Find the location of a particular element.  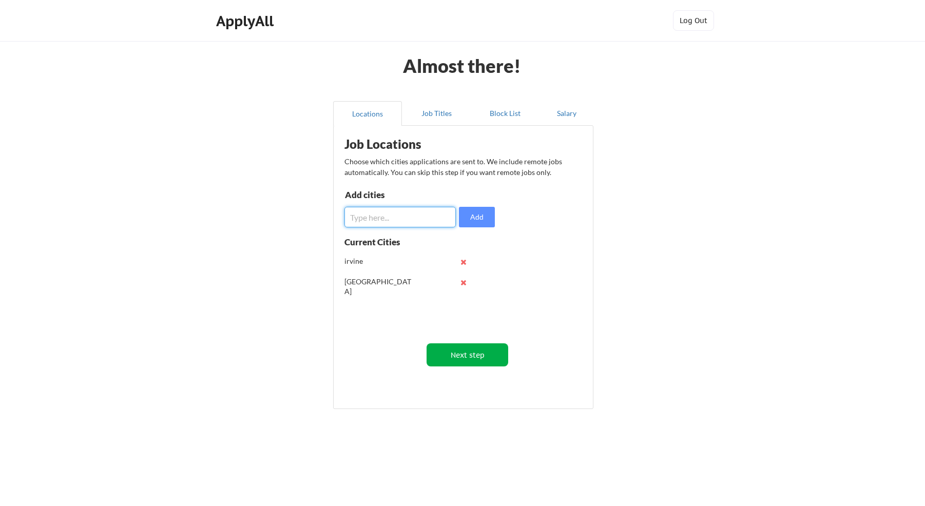

button: Next step is located at coordinates (467, 355).